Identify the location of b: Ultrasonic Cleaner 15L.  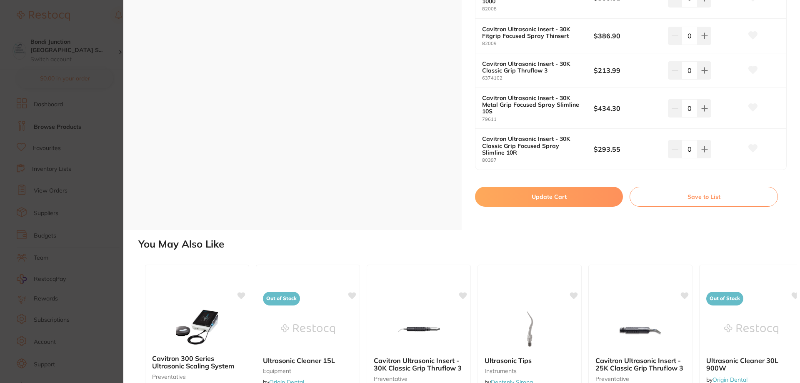
(308, 361).